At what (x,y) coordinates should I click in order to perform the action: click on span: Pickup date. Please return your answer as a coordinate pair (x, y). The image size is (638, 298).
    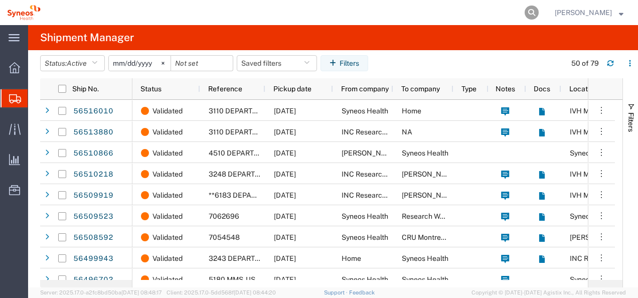
    Looking at the image, I should click on (292, 89).